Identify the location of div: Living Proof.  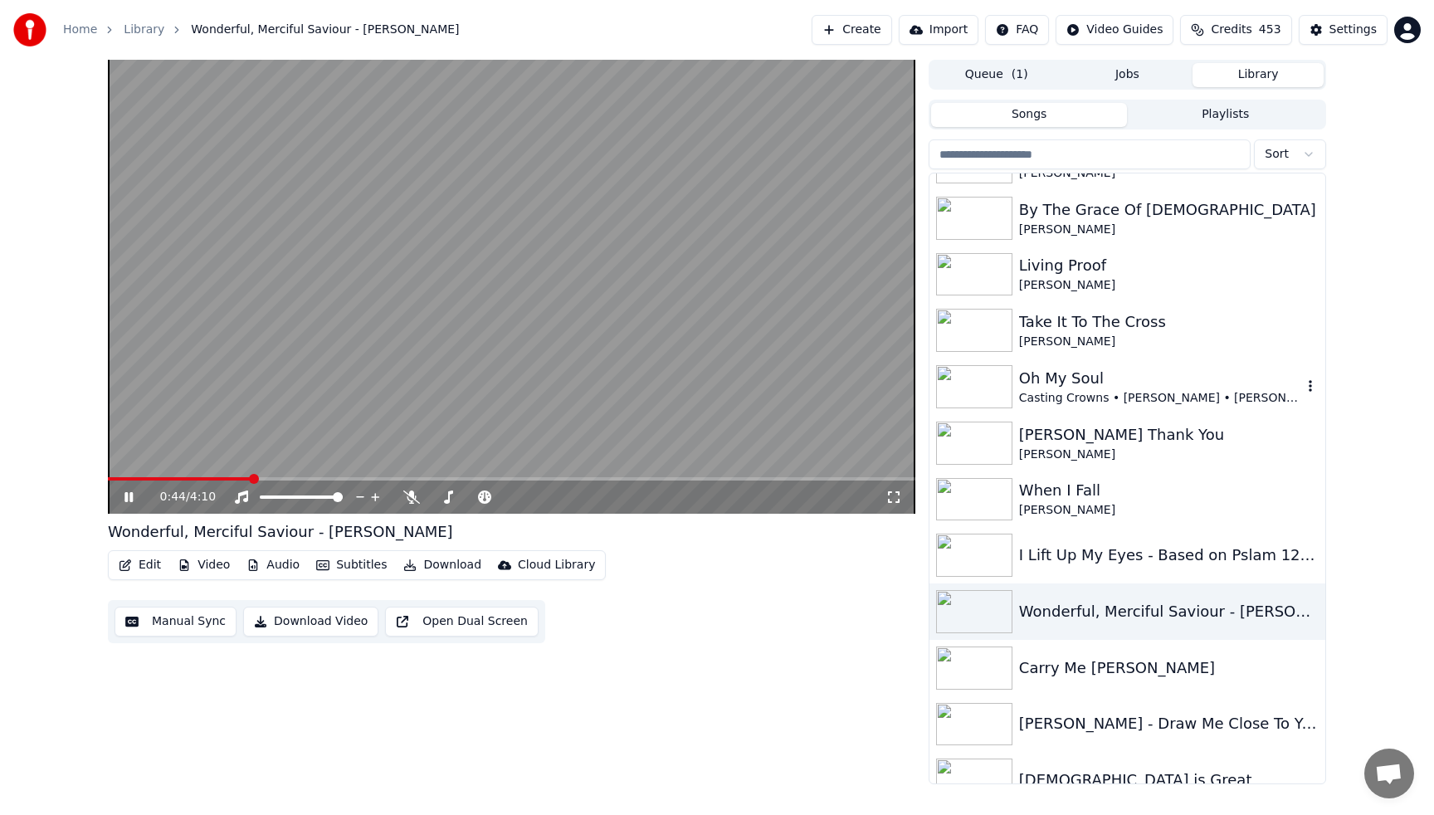
(1168, 265).